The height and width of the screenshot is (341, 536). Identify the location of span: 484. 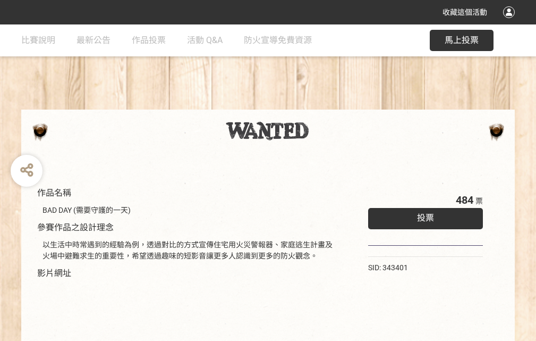
(465, 200).